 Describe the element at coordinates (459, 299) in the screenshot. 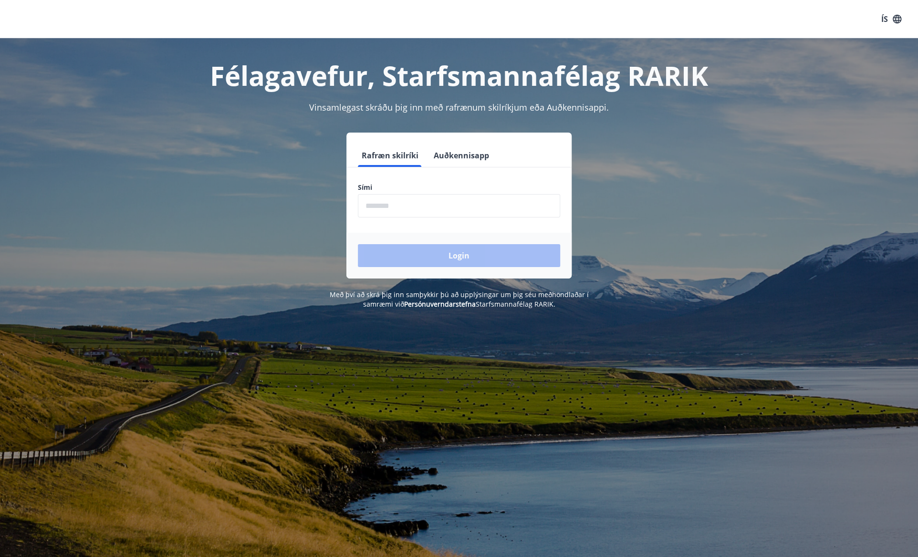

I see `span: Með því að skrá þig inn samþykkir þú að upplýsingar um þig séu meðhöndlaðar í samræmi við Starfsm...` at that location.